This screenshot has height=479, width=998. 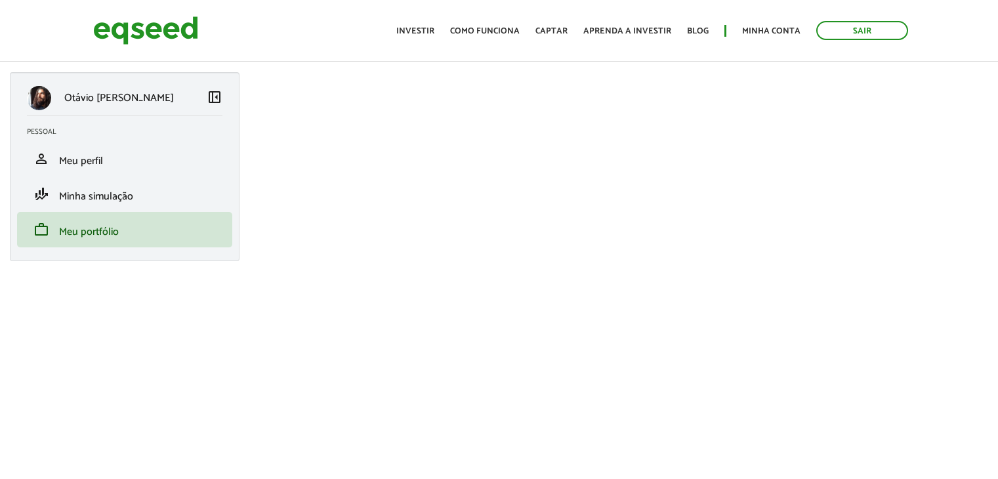 What do you see at coordinates (81, 161) in the screenshot?
I see `span: Meu perfil` at bounding box center [81, 161].